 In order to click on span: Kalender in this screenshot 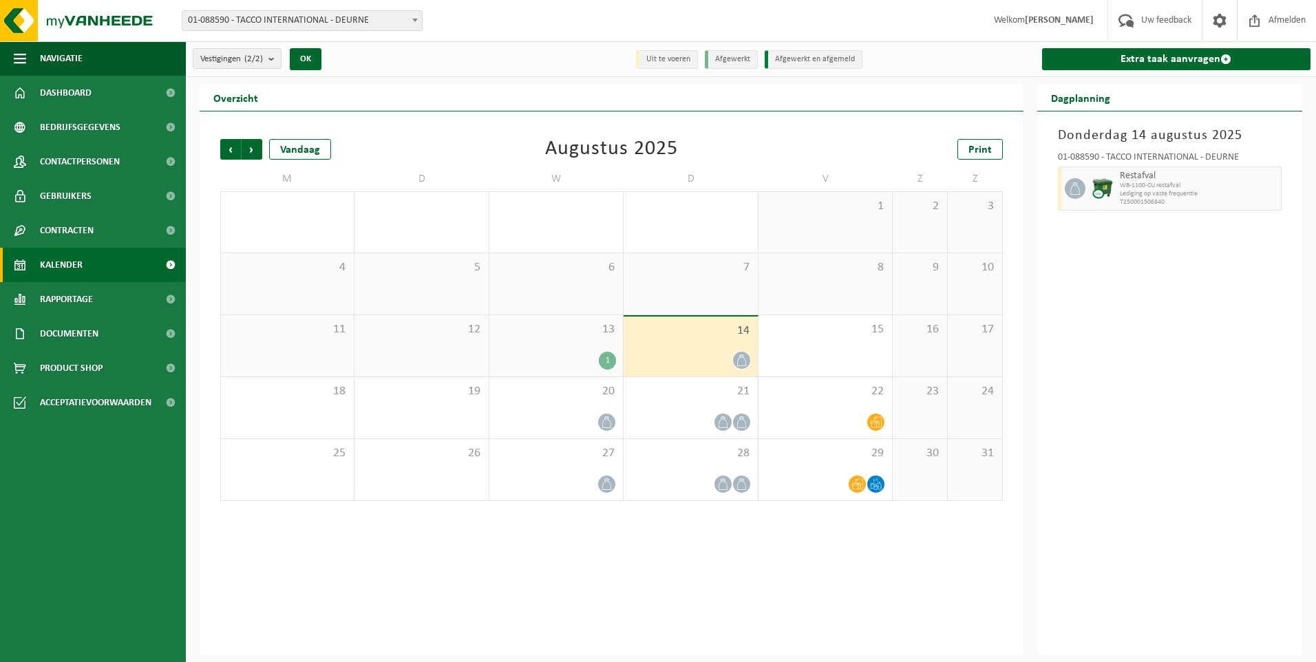, I will do `click(61, 265)`.